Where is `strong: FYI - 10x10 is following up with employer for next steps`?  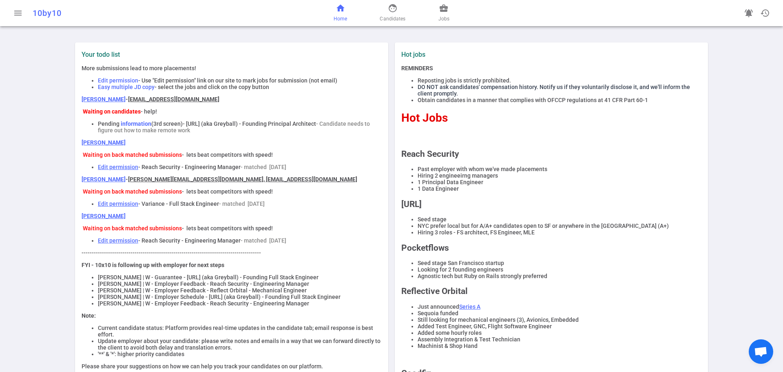 strong: FYI - 10x10 is following up with employer for next steps is located at coordinates (153, 265).